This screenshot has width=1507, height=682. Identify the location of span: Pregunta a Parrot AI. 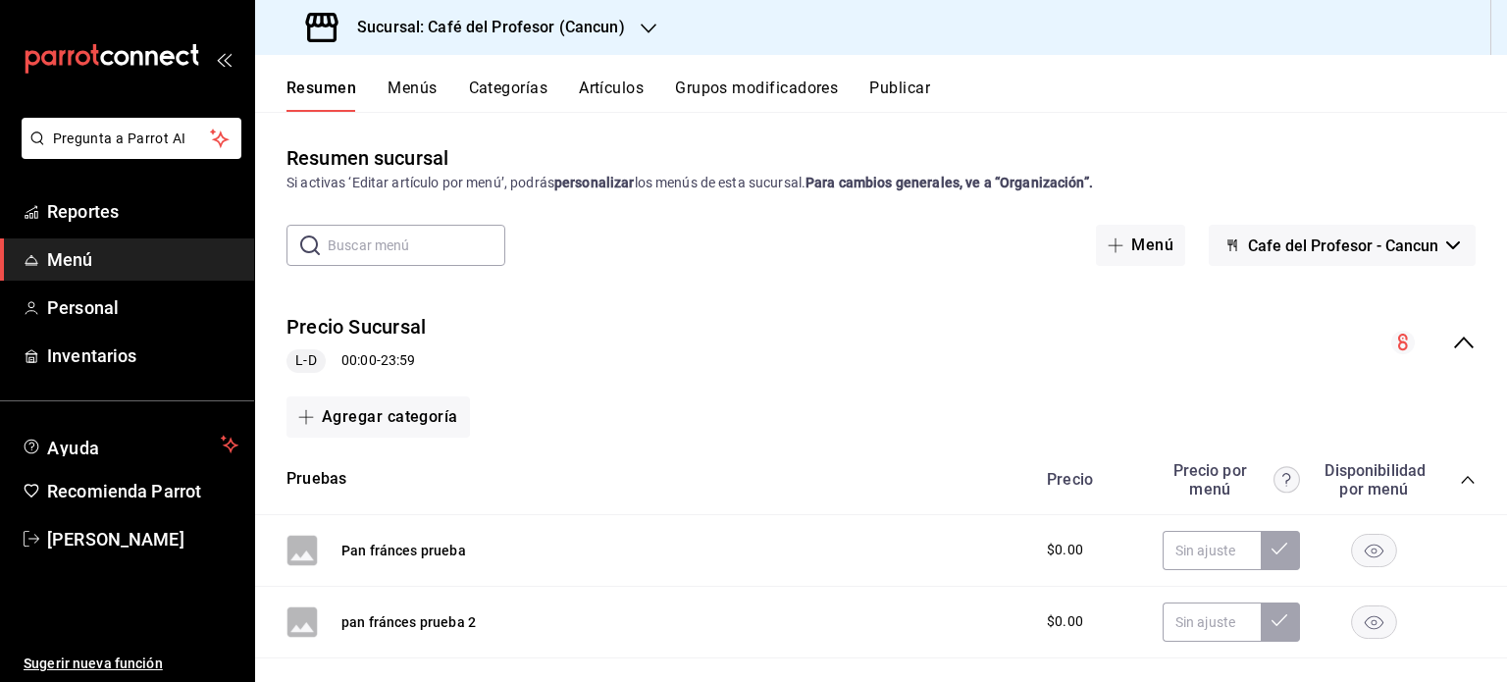
(132, 138).